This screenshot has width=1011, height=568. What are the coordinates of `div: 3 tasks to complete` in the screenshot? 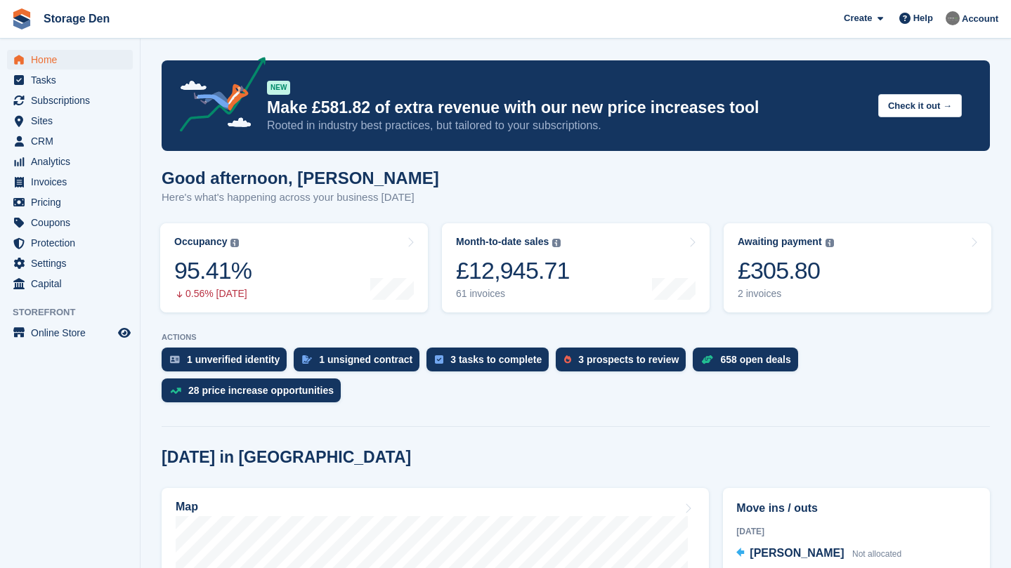 It's located at (496, 360).